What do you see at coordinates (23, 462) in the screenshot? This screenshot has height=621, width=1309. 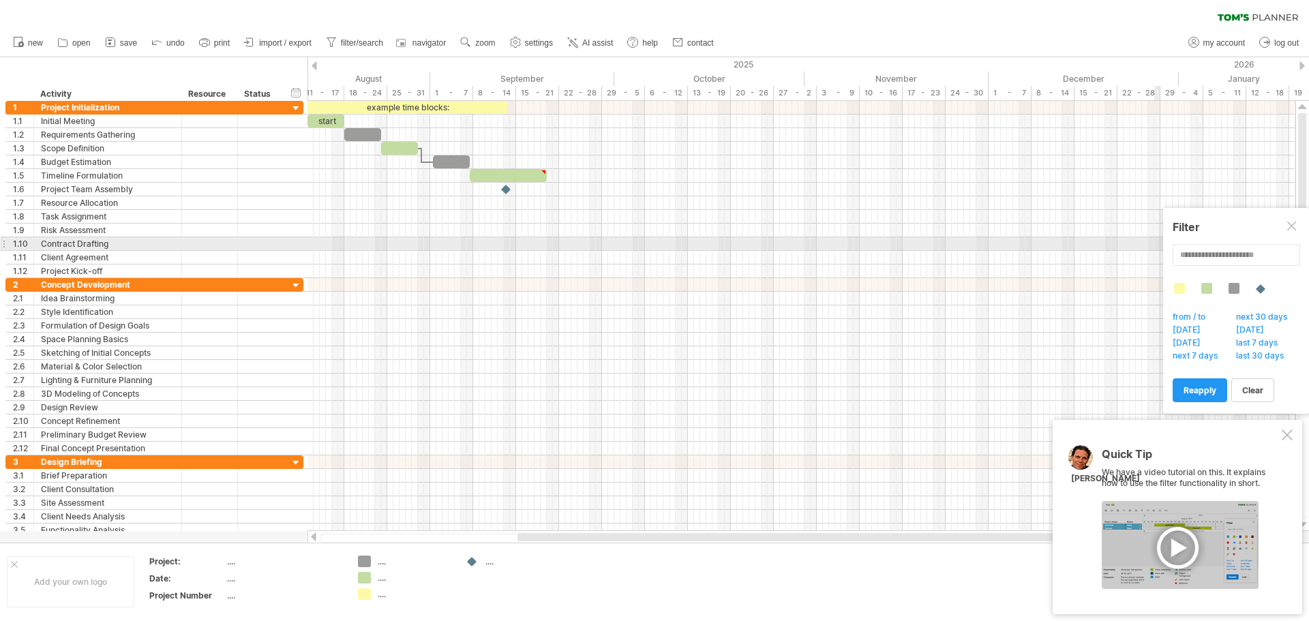 I see `div: 3` at bounding box center [23, 462].